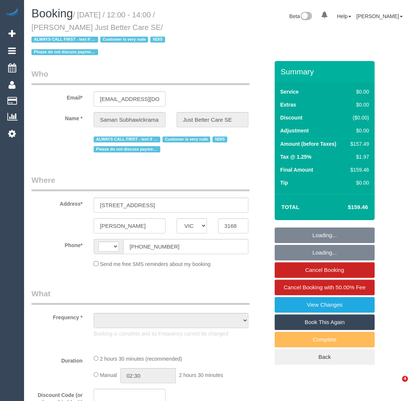  I want to click on a: Back, so click(325, 357).